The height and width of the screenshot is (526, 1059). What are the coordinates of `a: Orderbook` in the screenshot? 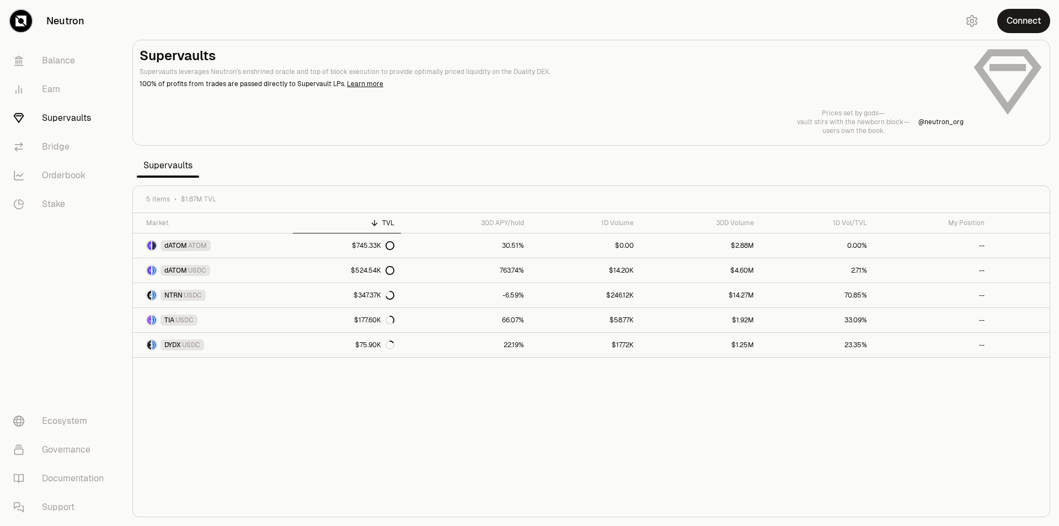 It's located at (62, 175).